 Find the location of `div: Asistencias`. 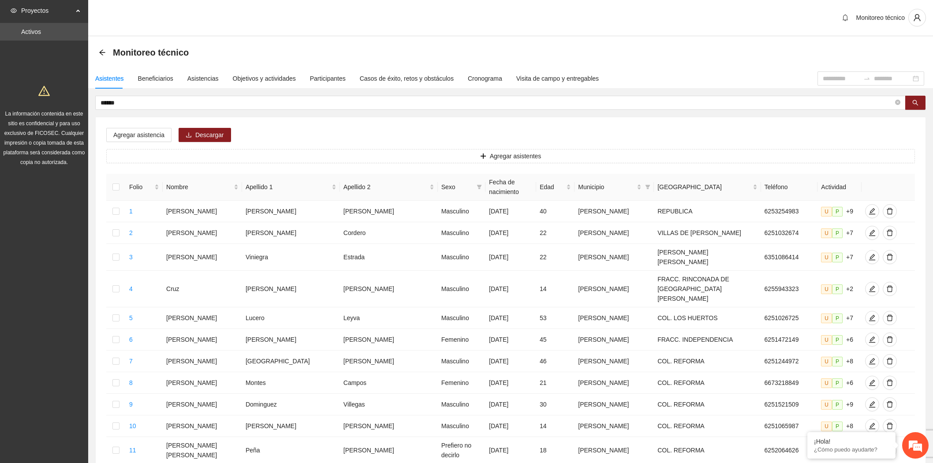

div: Asistencias is located at coordinates (203, 78).